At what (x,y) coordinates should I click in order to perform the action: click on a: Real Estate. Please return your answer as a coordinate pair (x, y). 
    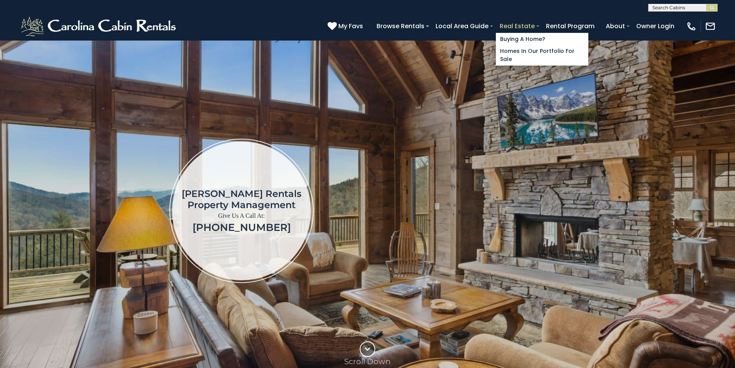
    Looking at the image, I should click on (517, 26).